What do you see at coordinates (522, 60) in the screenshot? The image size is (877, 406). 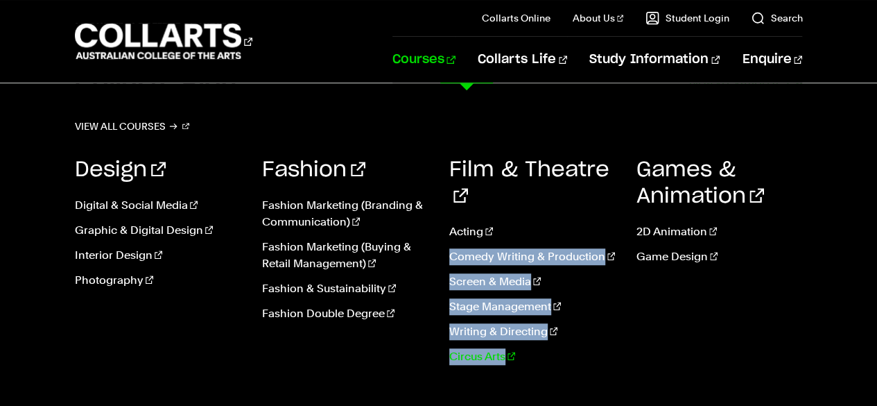 I see `a: Collarts Life` at bounding box center [522, 60].